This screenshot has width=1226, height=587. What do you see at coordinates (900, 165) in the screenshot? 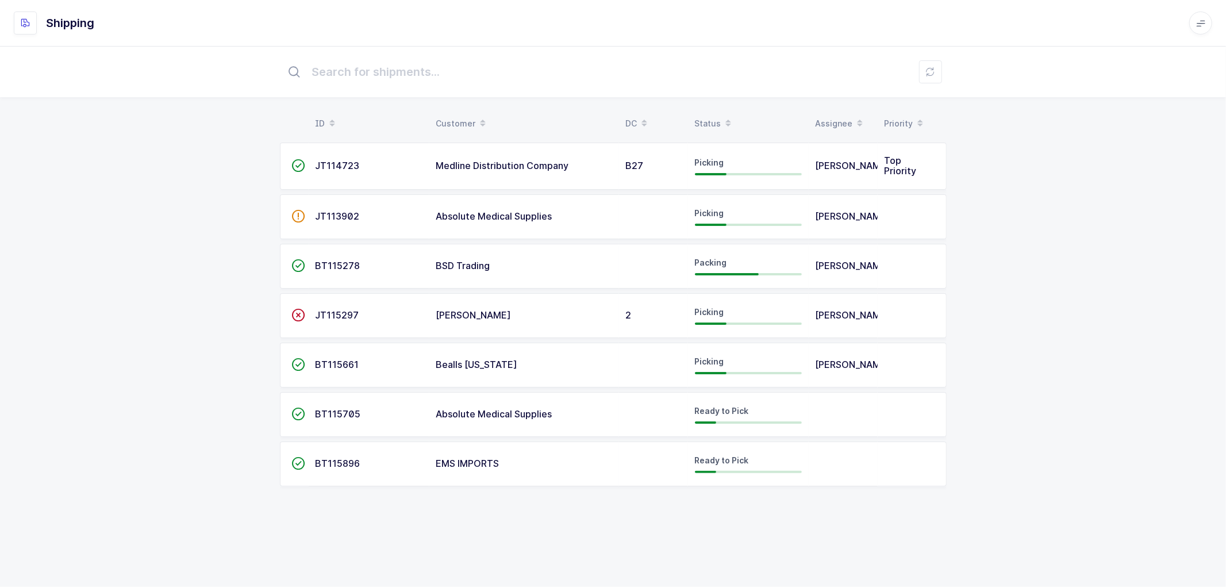
I see `span: Top Priority` at bounding box center [900, 165].